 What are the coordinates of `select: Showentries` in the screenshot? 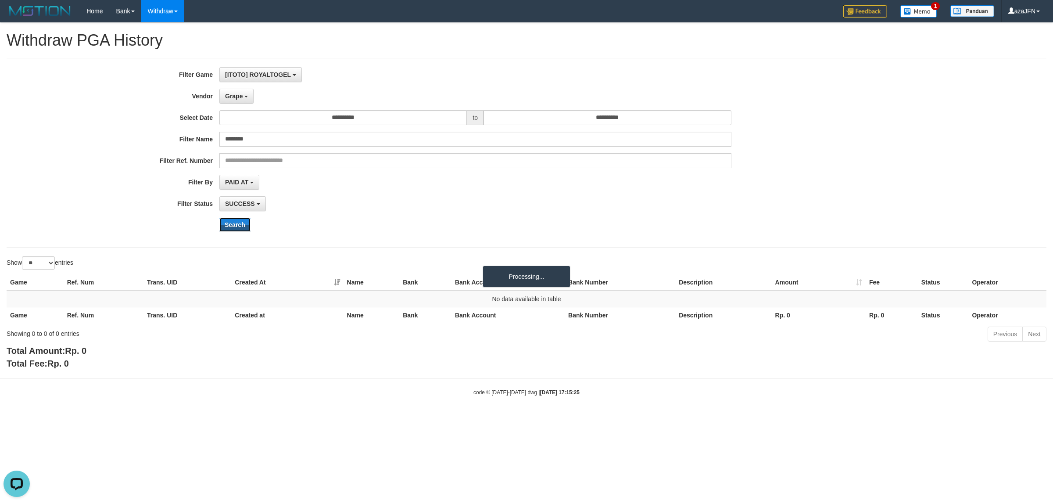 It's located at (38, 263).